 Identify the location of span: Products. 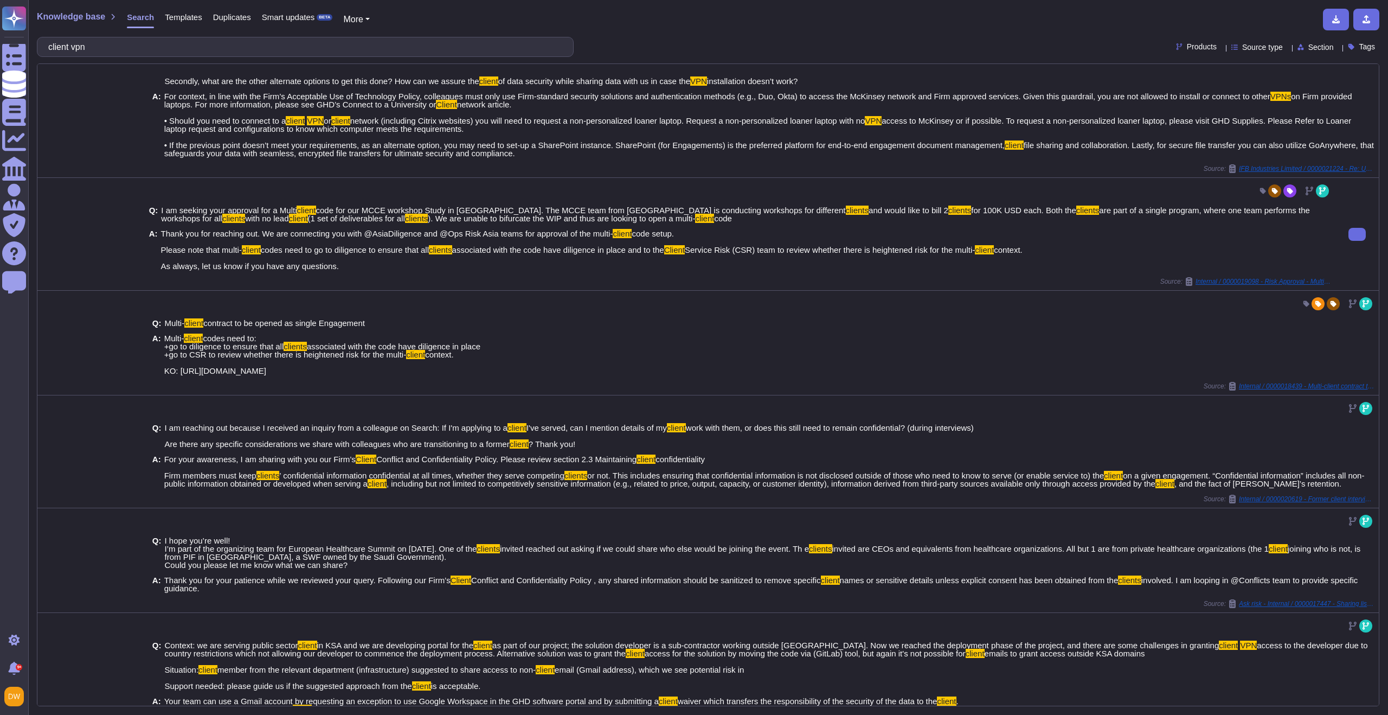
(1202, 47).